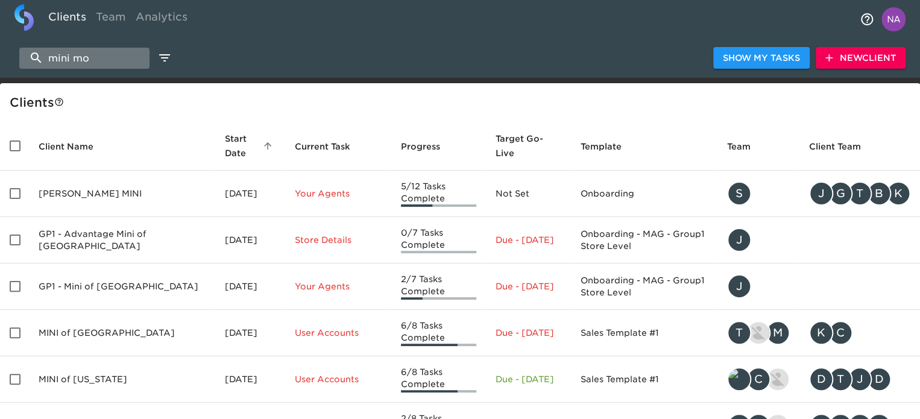 The height and width of the screenshot is (419, 920). I want to click on button: notifications, so click(867, 19).